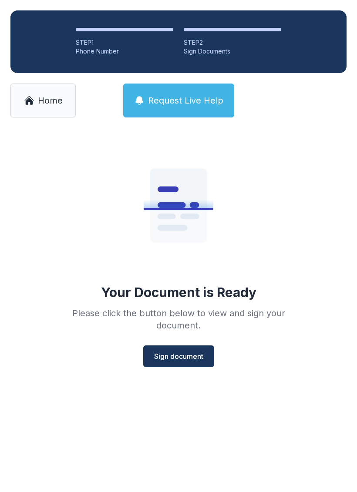 This screenshot has width=357, height=492. What do you see at coordinates (232, 43) in the screenshot?
I see `div: STEP 2` at bounding box center [232, 43].